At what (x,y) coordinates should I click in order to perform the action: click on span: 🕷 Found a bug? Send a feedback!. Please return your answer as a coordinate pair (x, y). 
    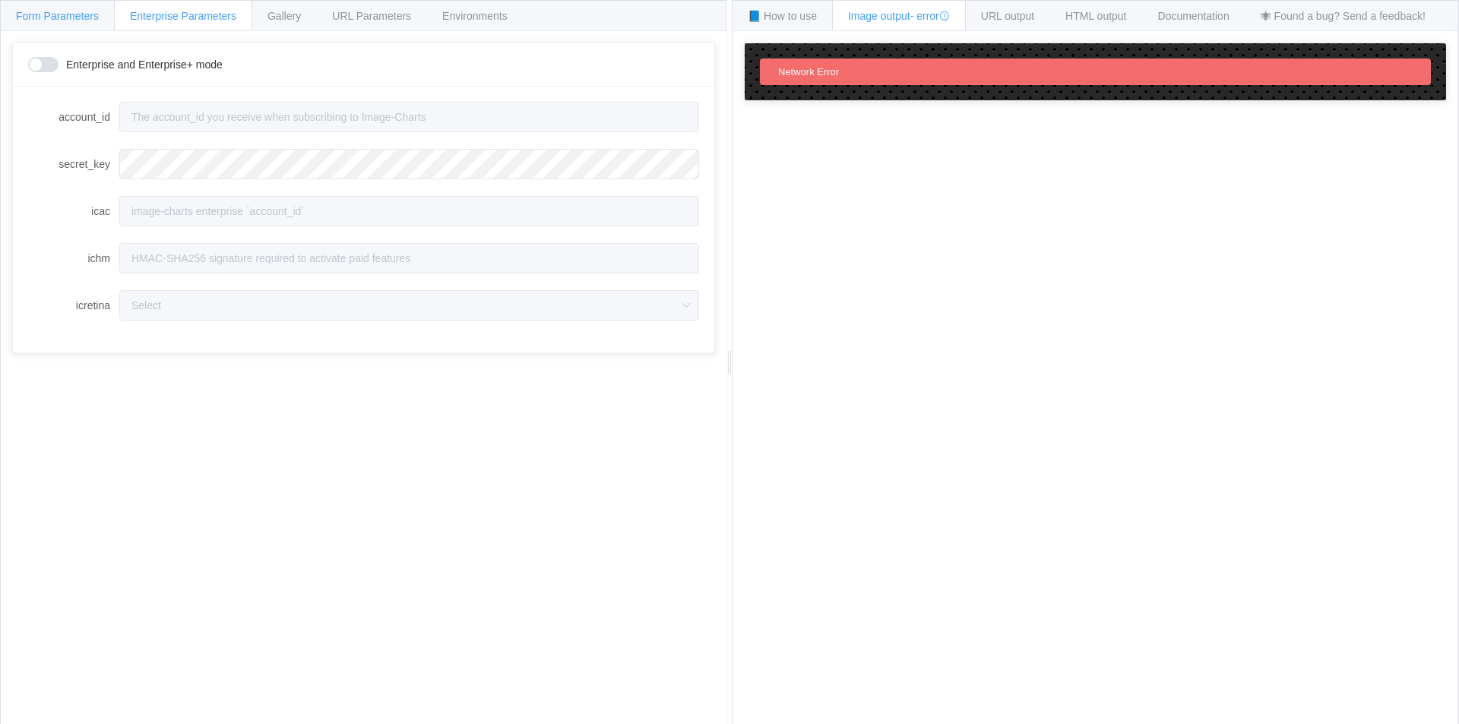
    Looking at the image, I should click on (1342, 16).